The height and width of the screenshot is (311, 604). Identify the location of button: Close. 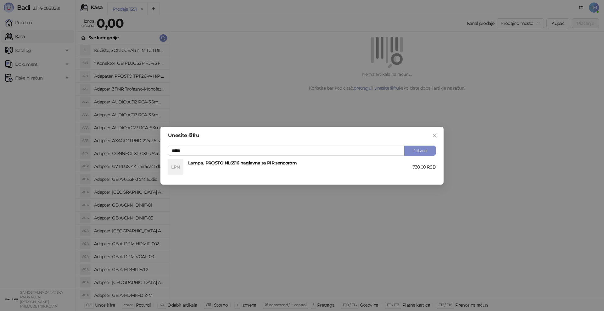
(435, 136).